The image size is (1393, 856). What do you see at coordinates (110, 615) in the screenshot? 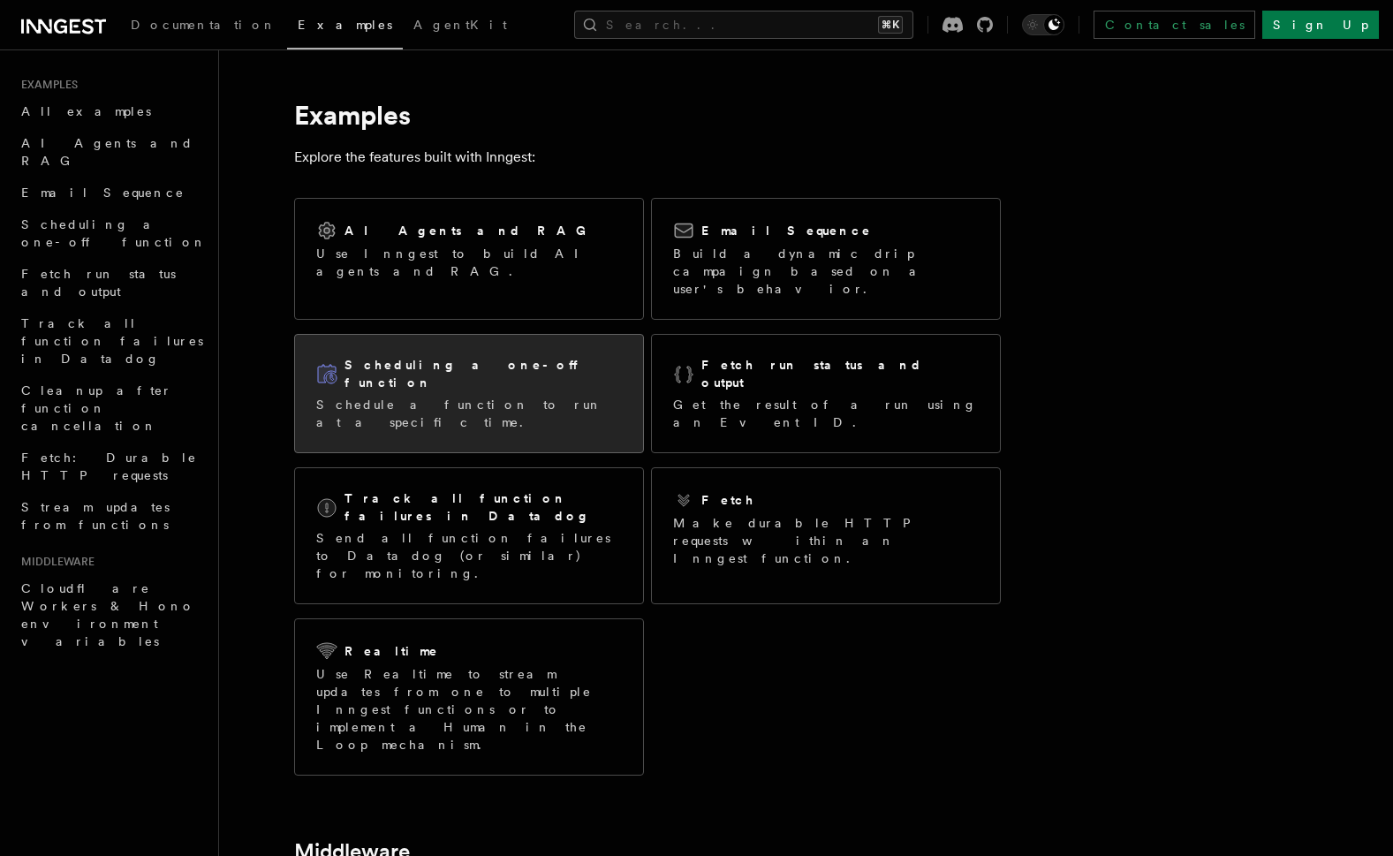
I see `a: Cloudflare Workers & Hono environment variables` at bounding box center [110, 615].